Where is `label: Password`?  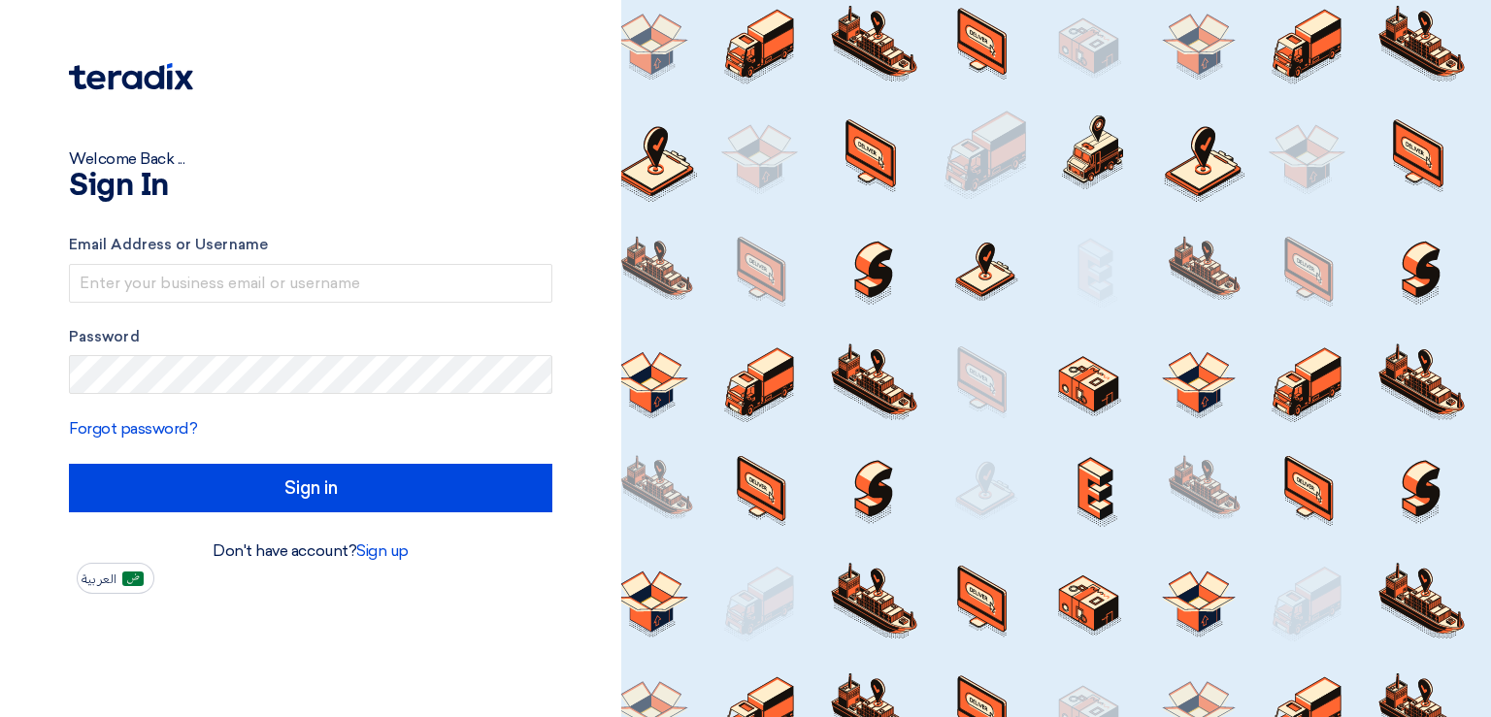
label: Password is located at coordinates (311, 337).